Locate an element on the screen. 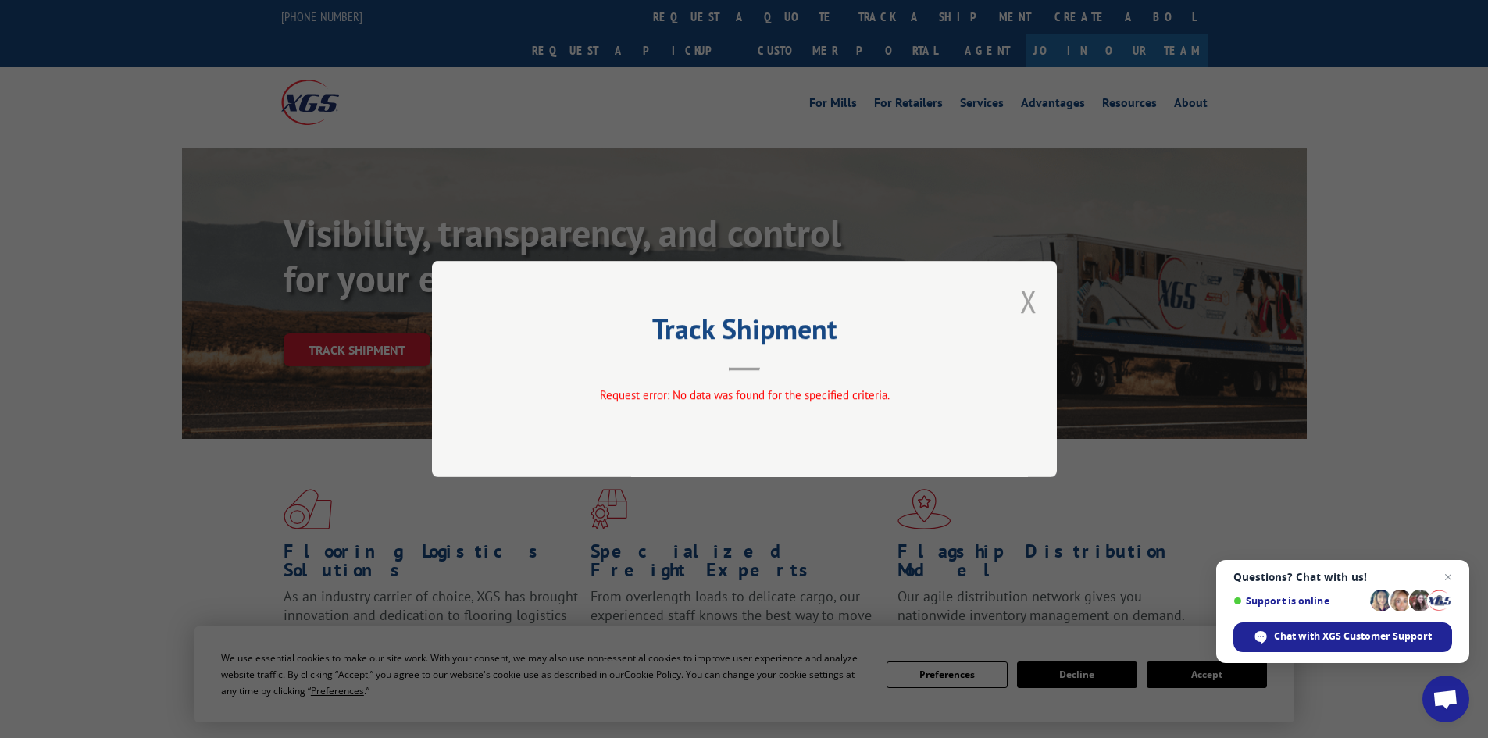 This screenshot has width=1488, height=738. span: Request error: No data was found for the specified criteria. is located at coordinates (744, 394).